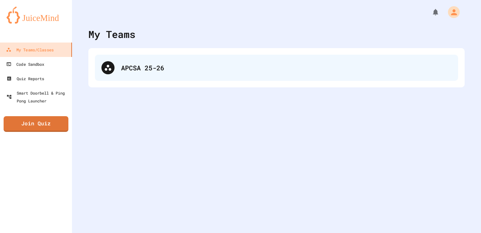  What do you see at coordinates (25, 64) in the screenshot?
I see `div: Code Sandbox` at bounding box center [25, 64].